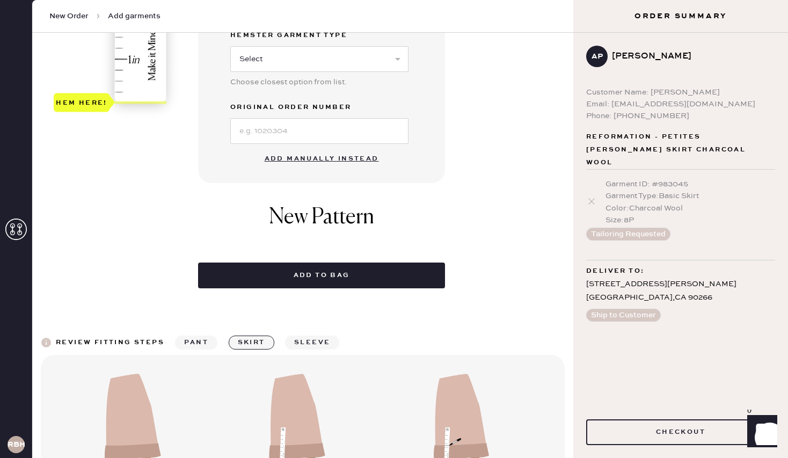  I want to click on button: Ship to Customer, so click(623, 315).